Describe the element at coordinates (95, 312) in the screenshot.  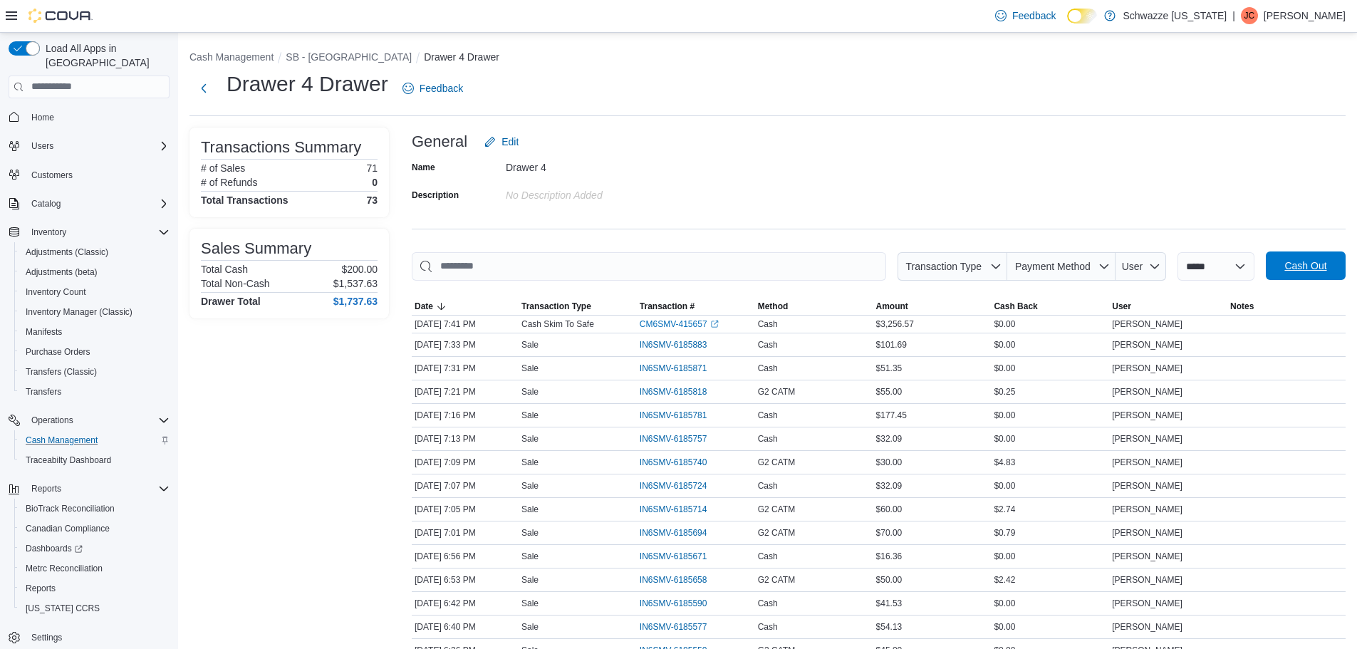
I see `button: Inventory Manager (Classic)` at that location.